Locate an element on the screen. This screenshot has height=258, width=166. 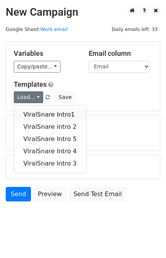
a: Daily emails left: 33 is located at coordinates (135, 29).